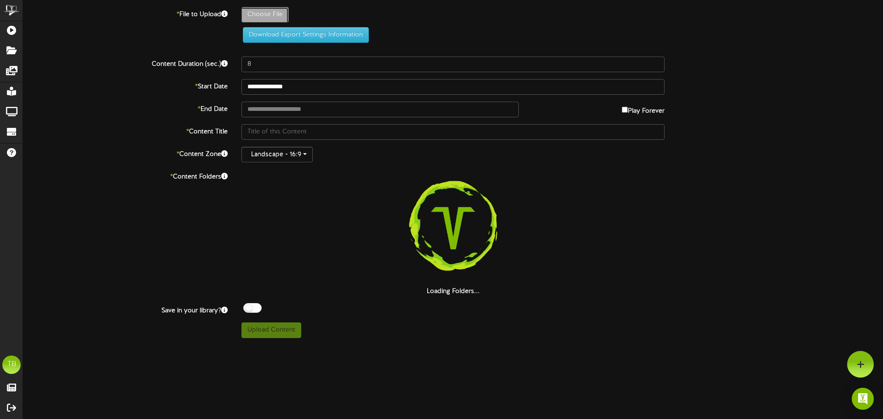 Image resolution: width=883 pixels, height=419 pixels. Describe the element at coordinates (453, 132) in the screenshot. I see `input: Title of this Content` at that location.